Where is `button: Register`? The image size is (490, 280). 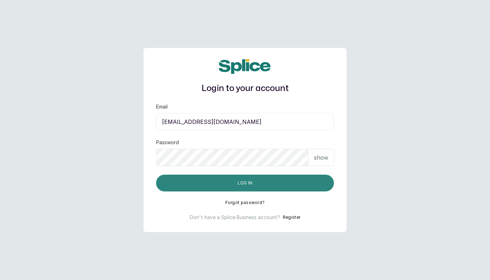
button: Register is located at coordinates (291, 217).